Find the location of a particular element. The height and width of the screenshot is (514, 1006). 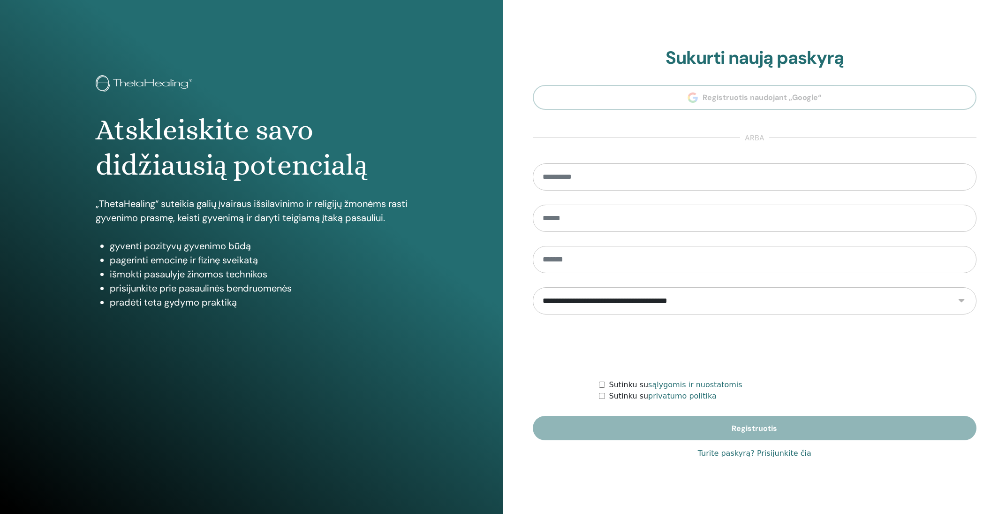

font: sąlygomis ir nuostatomis is located at coordinates (695, 384).